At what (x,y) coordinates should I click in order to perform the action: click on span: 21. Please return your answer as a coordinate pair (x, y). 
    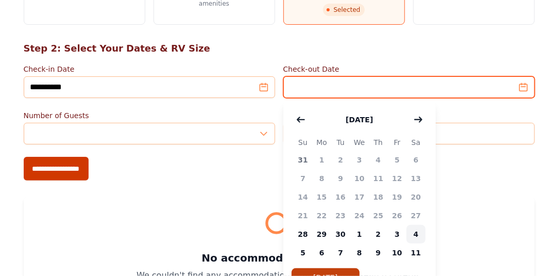
    Looking at the image, I should click on (303, 215).